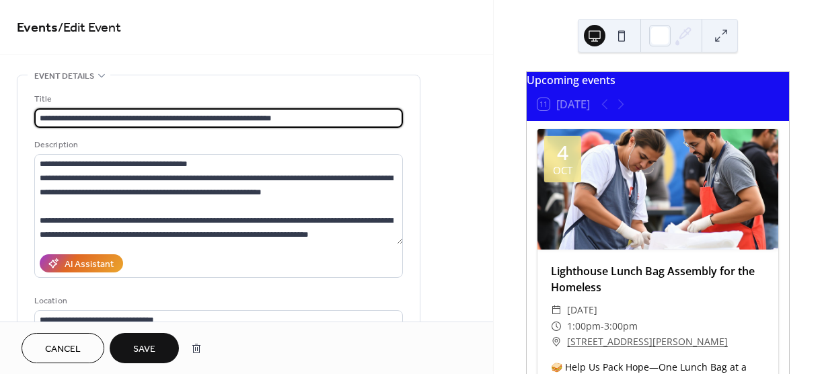 Image resolution: width=822 pixels, height=374 pixels. I want to click on span: Cancel, so click(63, 349).